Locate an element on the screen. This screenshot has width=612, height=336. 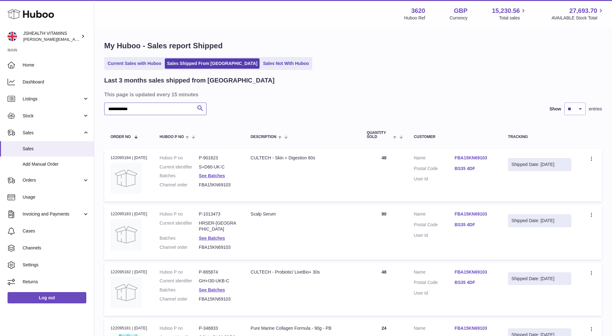
dd: P-346833 is located at coordinates (218, 328).